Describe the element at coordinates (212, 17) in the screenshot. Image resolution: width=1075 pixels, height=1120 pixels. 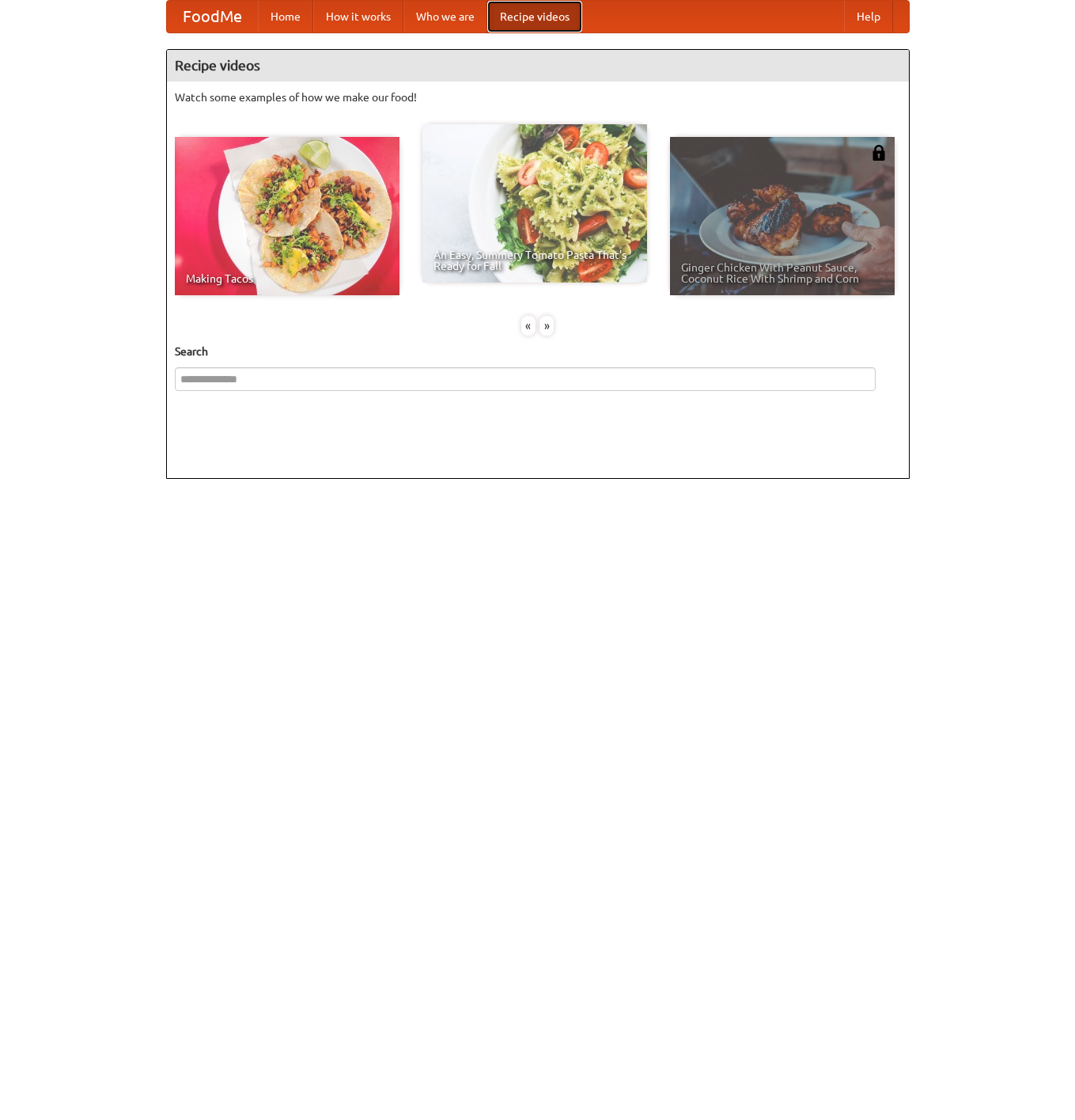
I see `a: FoodMe` at that location.